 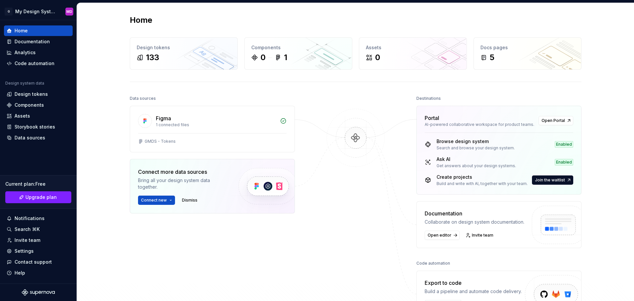 I want to click on a: Components, so click(x=38, y=105).